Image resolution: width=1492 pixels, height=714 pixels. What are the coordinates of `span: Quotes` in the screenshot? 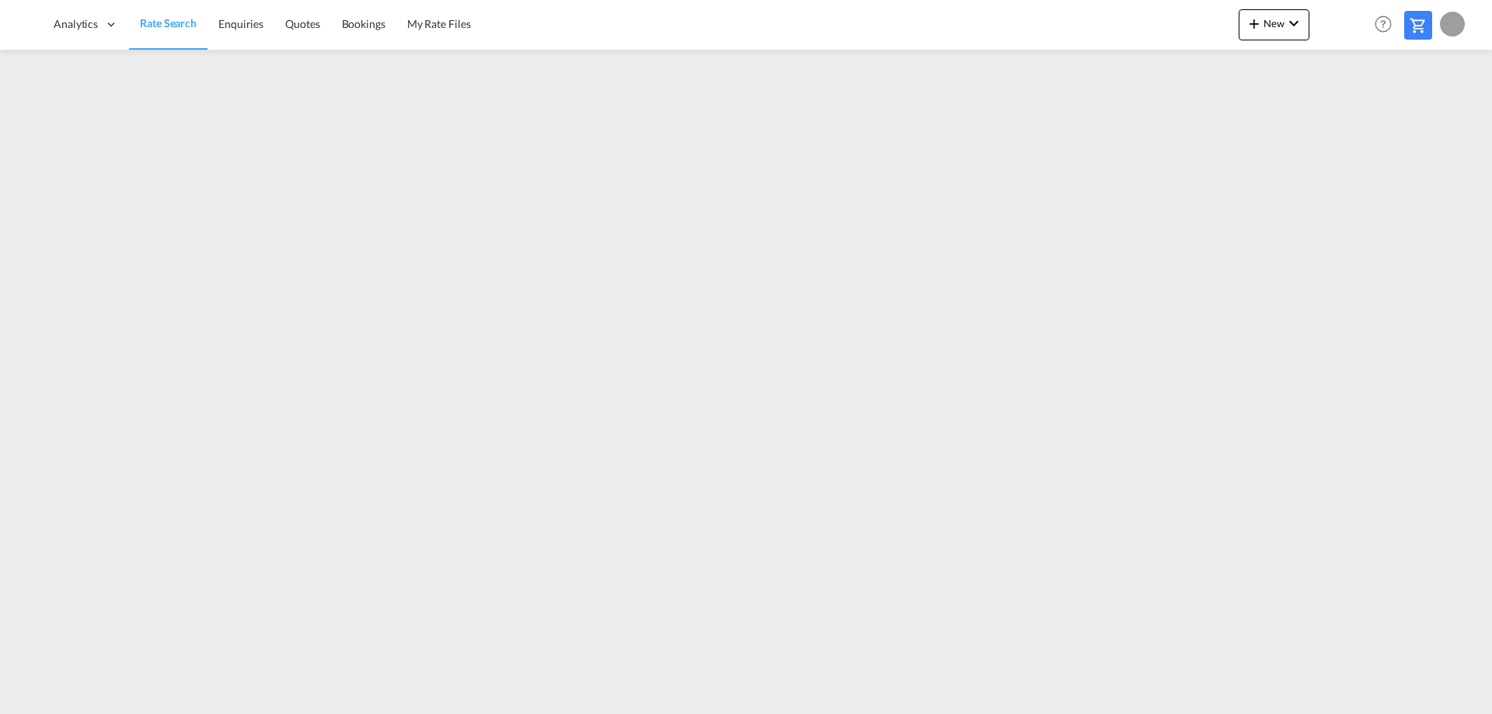 It's located at (302, 23).